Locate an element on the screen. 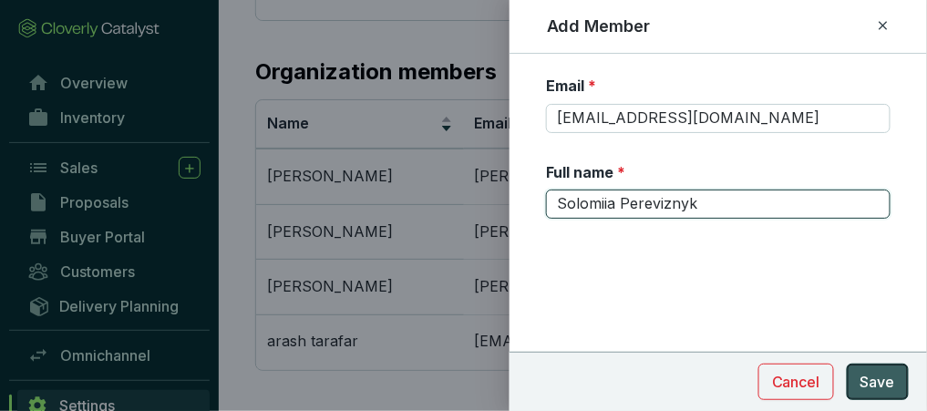  label: Full name is located at coordinates (585, 172).